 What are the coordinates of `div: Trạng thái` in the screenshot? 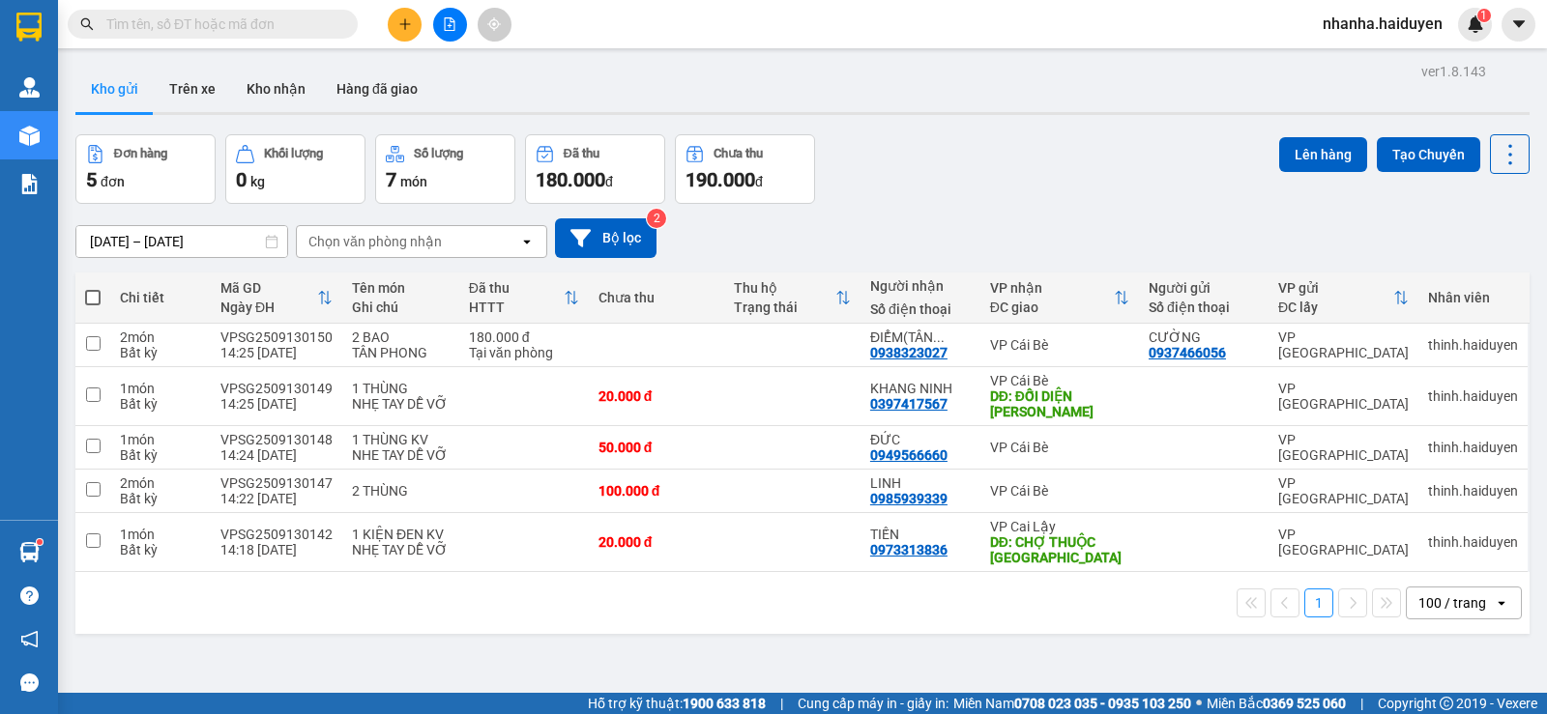 It's located at (784, 307).